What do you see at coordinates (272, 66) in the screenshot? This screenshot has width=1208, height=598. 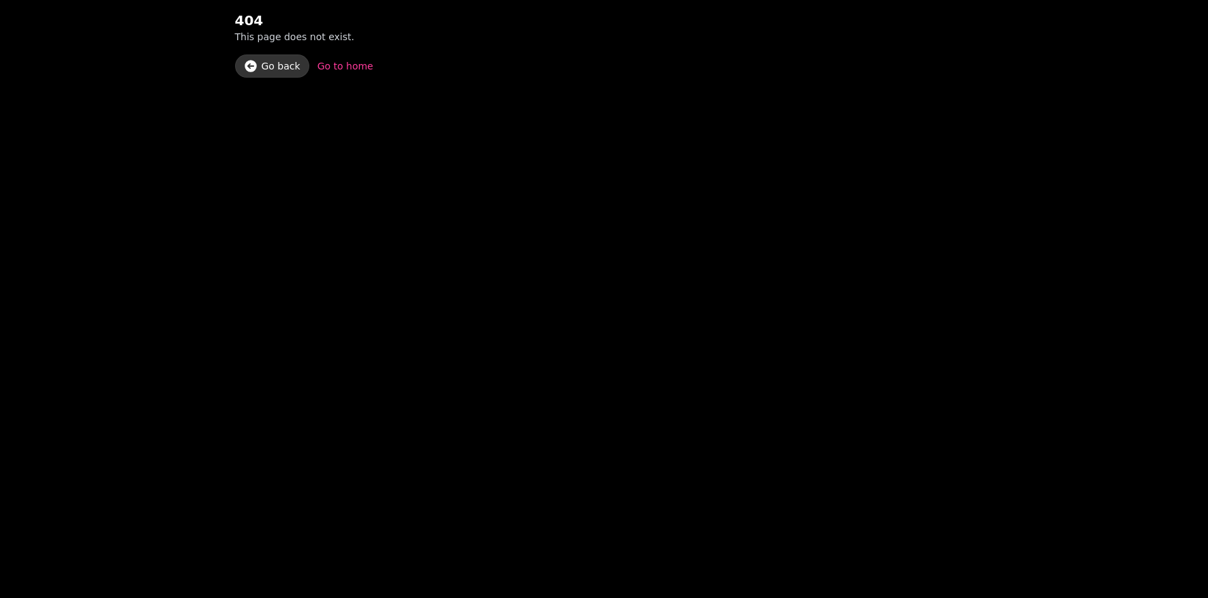 I see `a: Go back` at bounding box center [272, 66].